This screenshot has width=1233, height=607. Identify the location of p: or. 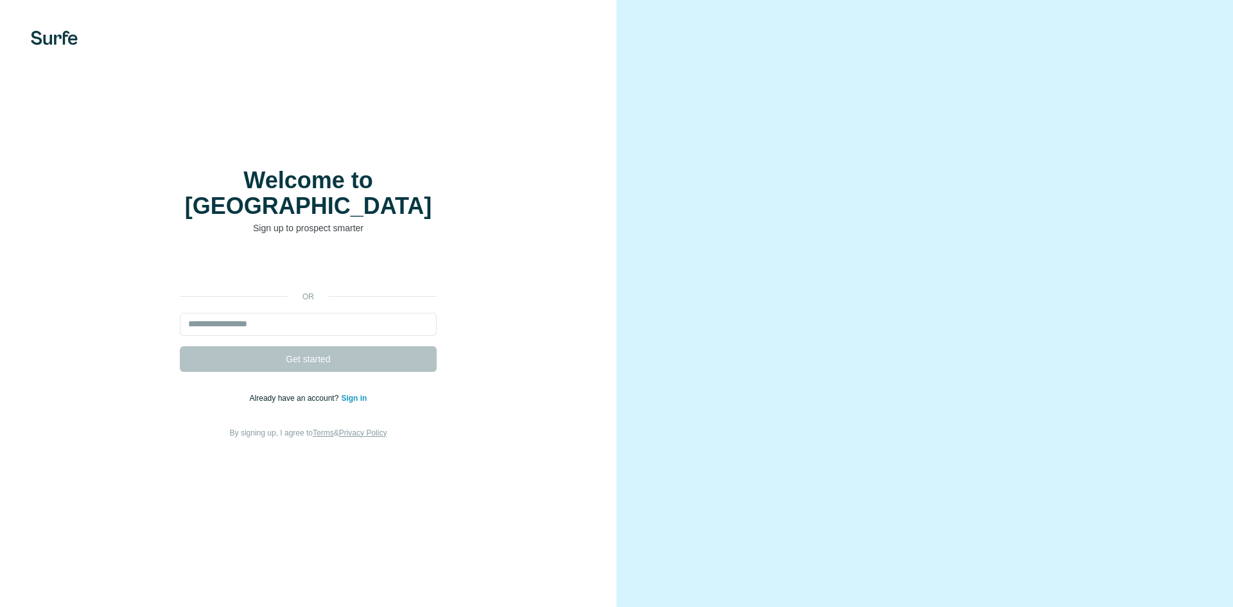
(308, 297).